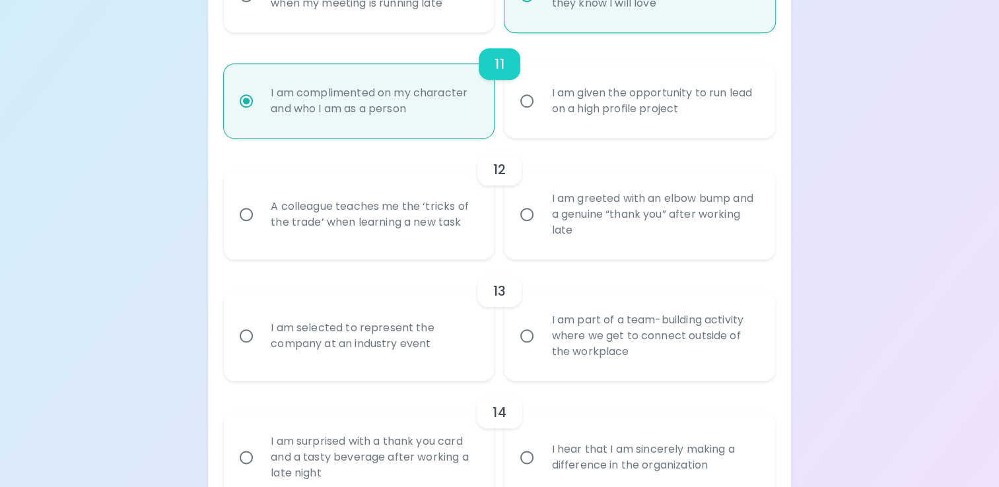 The image size is (999, 487). Describe the element at coordinates (653, 336) in the screenshot. I see `div: I am part of a team-building activity where we get to connect outside of the workplace` at that location.